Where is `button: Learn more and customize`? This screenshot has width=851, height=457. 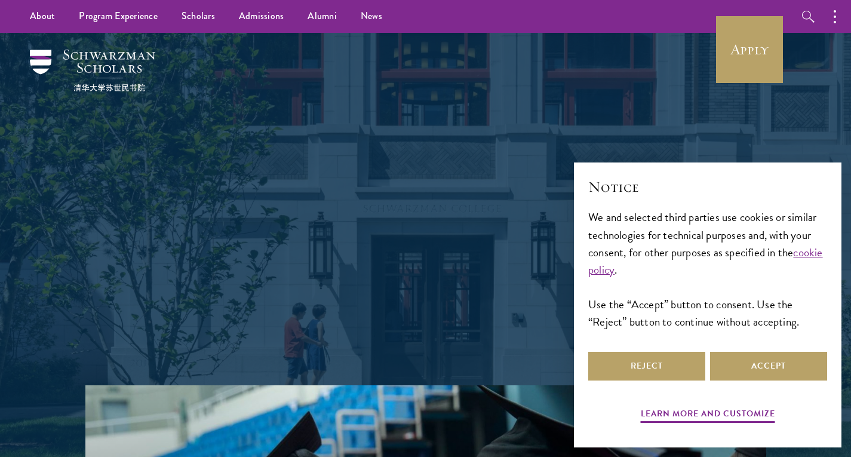 button: Learn more and customize is located at coordinates (707, 415).